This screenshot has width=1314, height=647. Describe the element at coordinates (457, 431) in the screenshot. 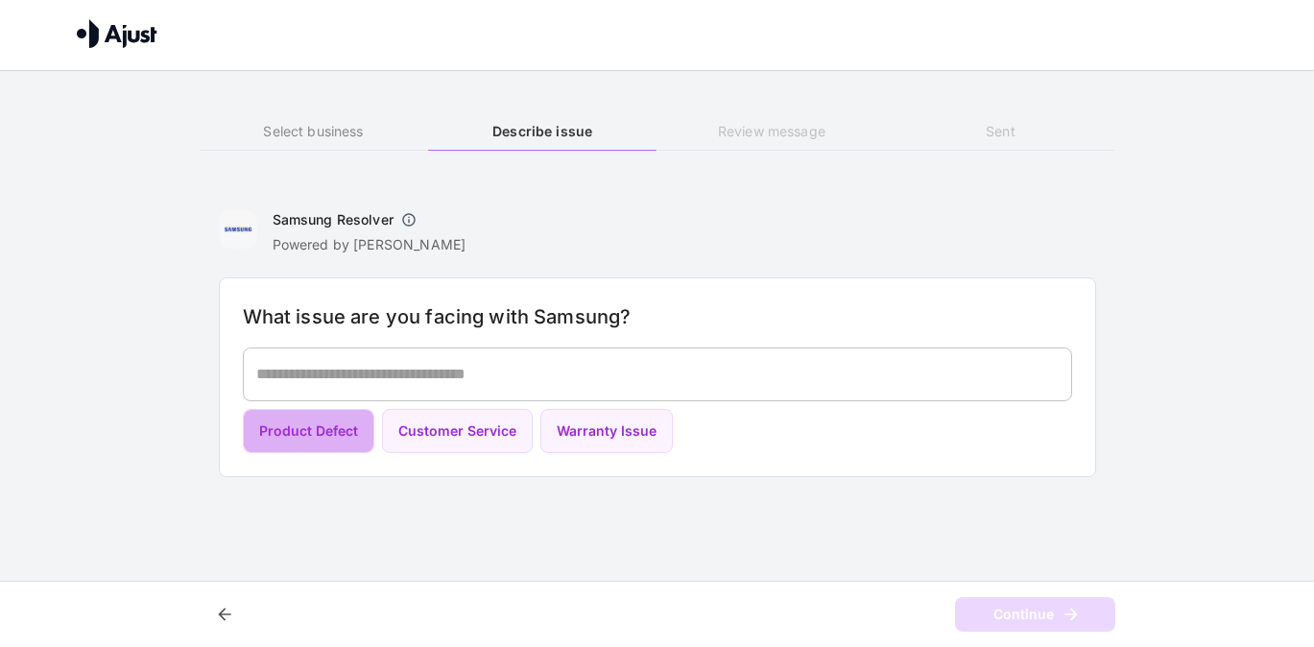

I see `button: Customer Service` at that location.